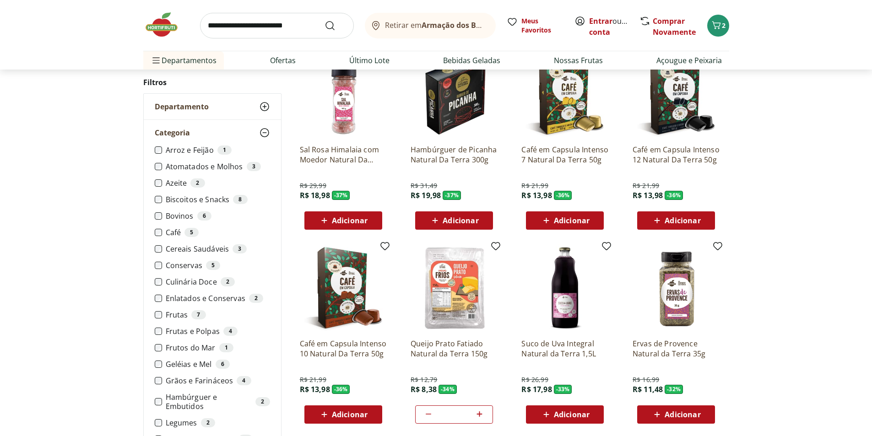 This screenshot has height=436, width=872. What do you see at coordinates (336, 26) in the screenshot?
I see `button: Submit Search` at bounding box center [336, 26].